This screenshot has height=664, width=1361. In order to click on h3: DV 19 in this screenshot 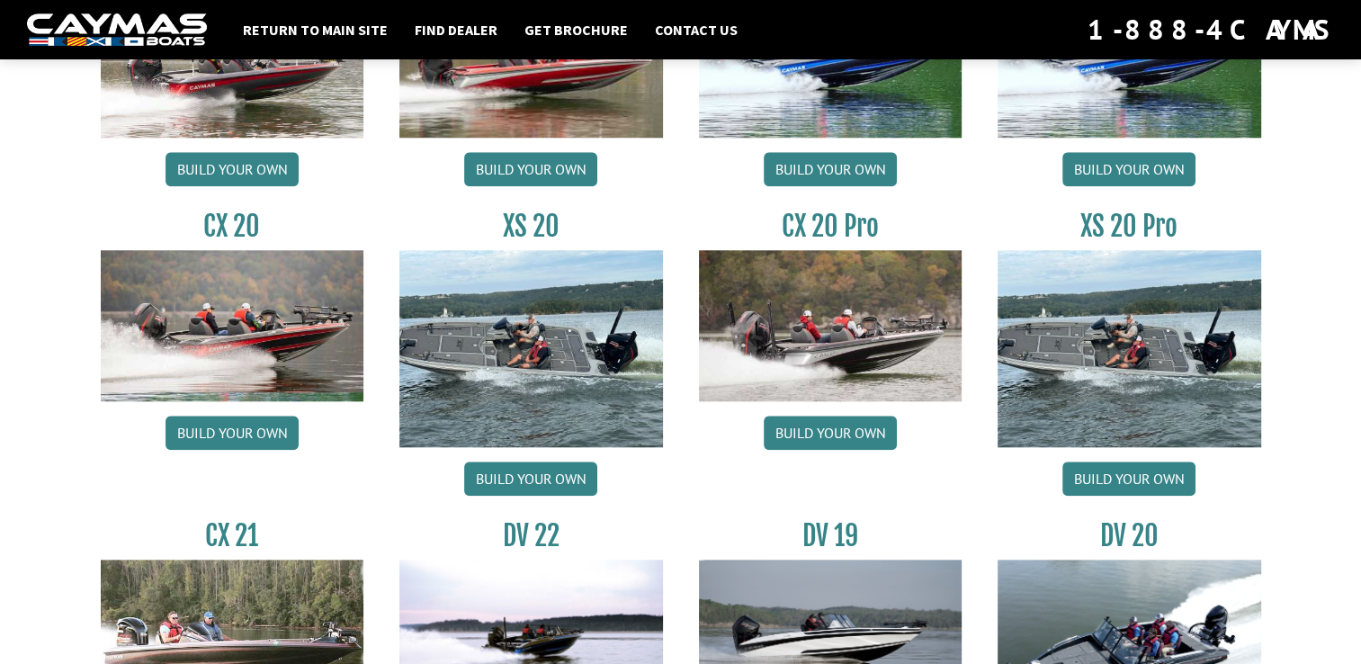, I will do `click(830, 535)`.